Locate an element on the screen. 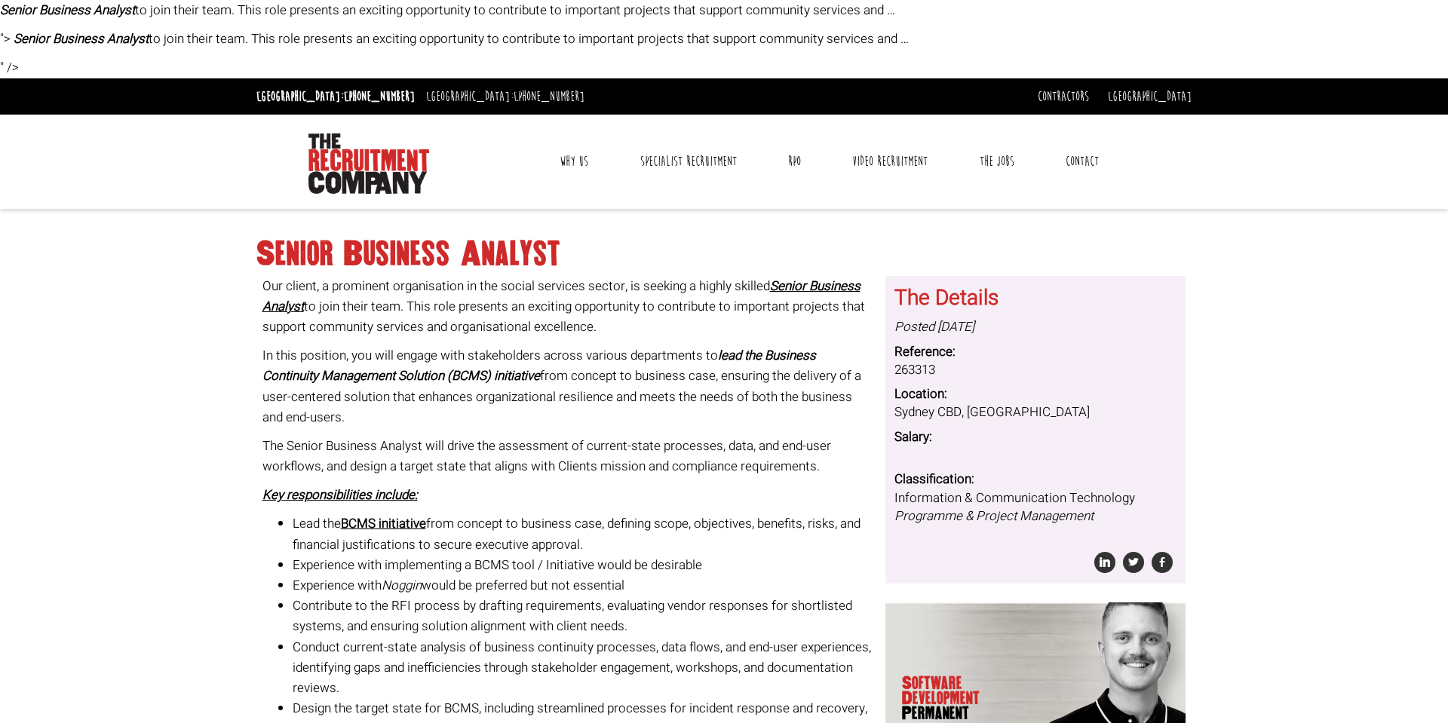  h1: Senior Business Analyst is located at coordinates (724, 254).